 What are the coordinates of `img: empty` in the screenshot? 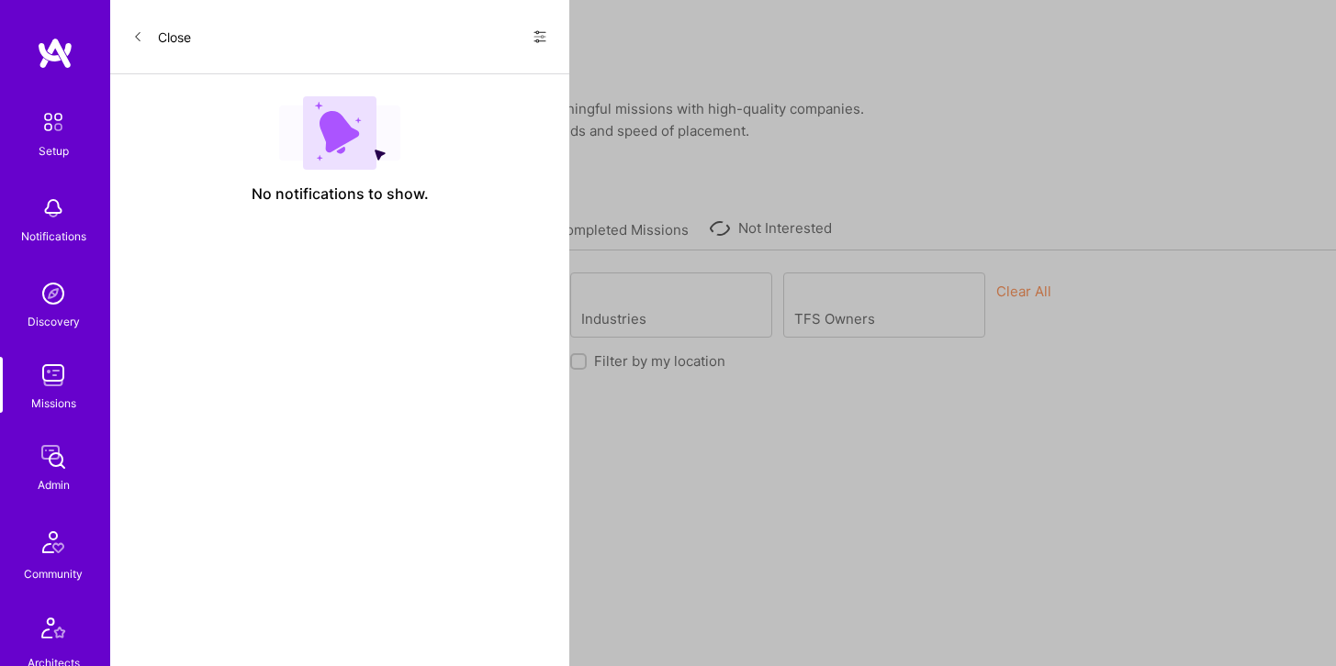 It's located at (340, 133).